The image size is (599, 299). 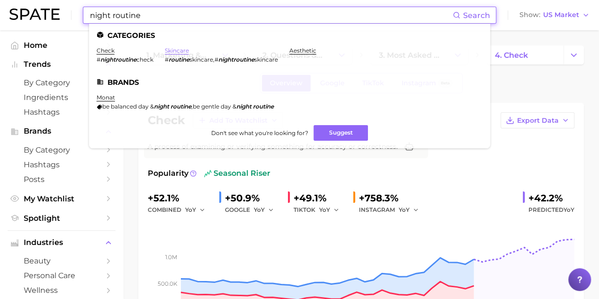 What do you see at coordinates (525, 55) in the screenshot?
I see `a: 4. check` at bounding box center [525, 55].